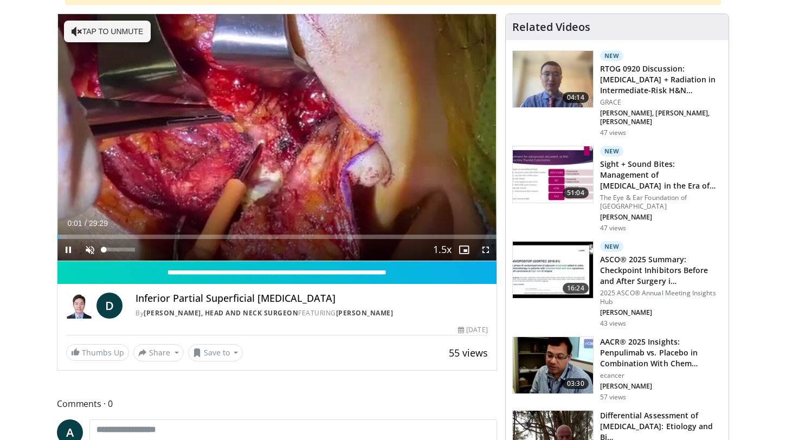 Image resolution: width=786 pixels, height=440 pixels. Describe the element at coordinates (553, 270) in the screenshot. I see `img: a81f5811-1ccf-4ee7-8ec2-23477a0c750b.150x105_q85_crop-smart_upscale.jpg` at that location.